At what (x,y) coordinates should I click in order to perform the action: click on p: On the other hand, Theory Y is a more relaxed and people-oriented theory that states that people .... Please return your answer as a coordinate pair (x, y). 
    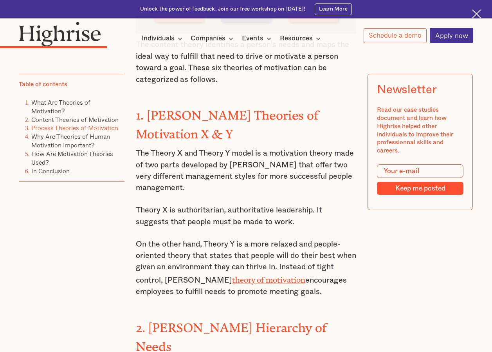
    Looking at the image, I should click on (246, 268).